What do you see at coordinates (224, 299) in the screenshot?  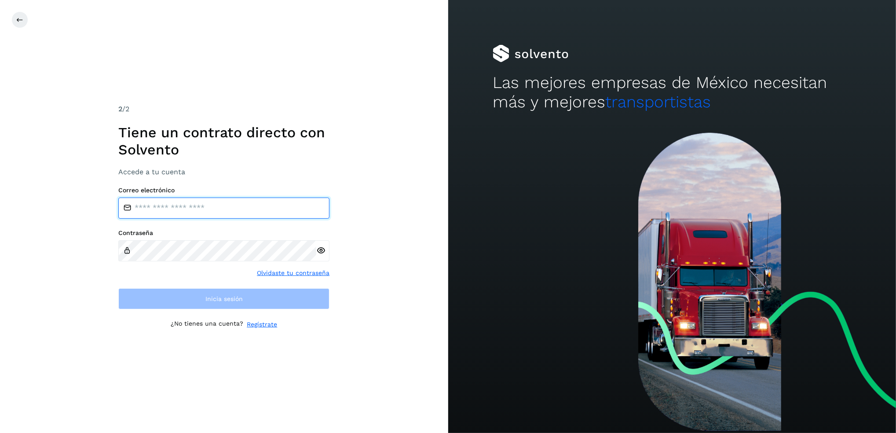 I see `span: Inicia sesión` at bounding box center [224, 299].